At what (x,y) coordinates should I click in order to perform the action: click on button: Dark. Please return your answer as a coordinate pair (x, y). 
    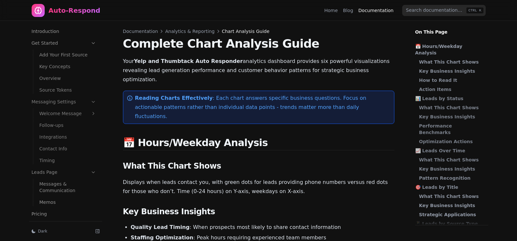
    Looking at the image, I should click on (60, 231).